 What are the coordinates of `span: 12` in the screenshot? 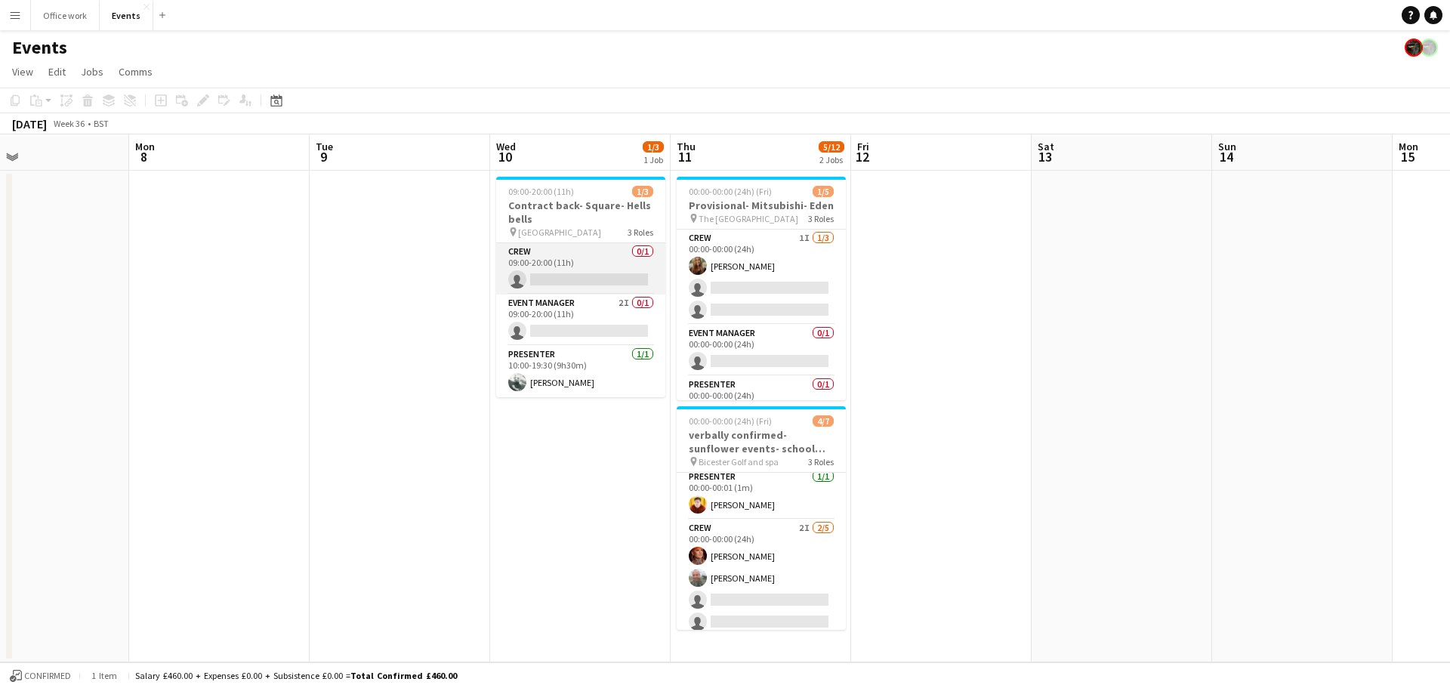 It's located at (862, 156).